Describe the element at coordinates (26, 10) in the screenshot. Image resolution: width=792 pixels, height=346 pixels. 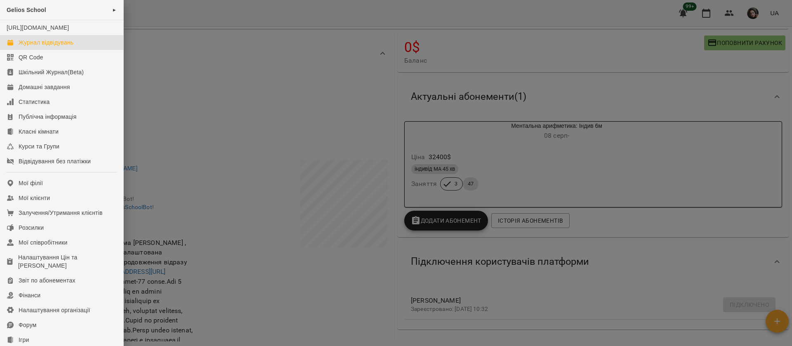
I see `span: Gelios School` at that location.